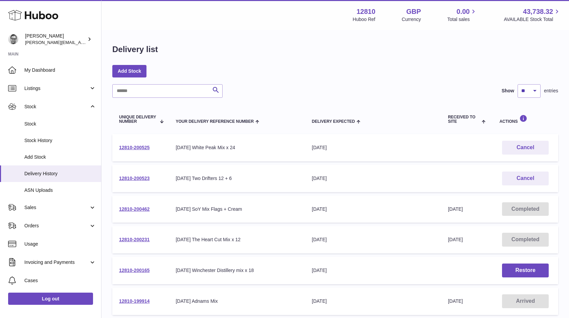 This screenshot has height=318, width=569. Describe the element at coordinates (134, 209) in the screenshot. I see `a: 12810-200462` at that location.